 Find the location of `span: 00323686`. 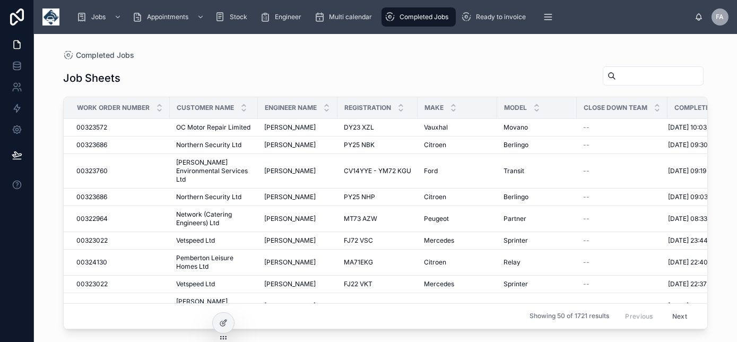

span: 00323686 is located at coordinates (92, 197).